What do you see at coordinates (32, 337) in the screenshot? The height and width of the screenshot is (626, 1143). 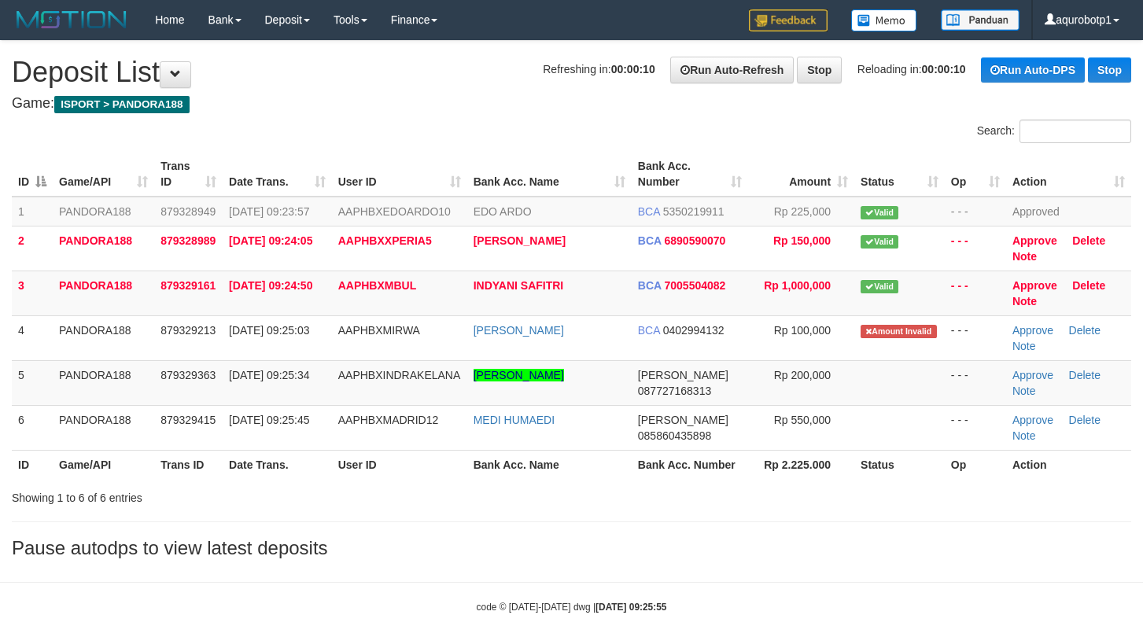 I see `td: 4` at bounding box center [32, 337].